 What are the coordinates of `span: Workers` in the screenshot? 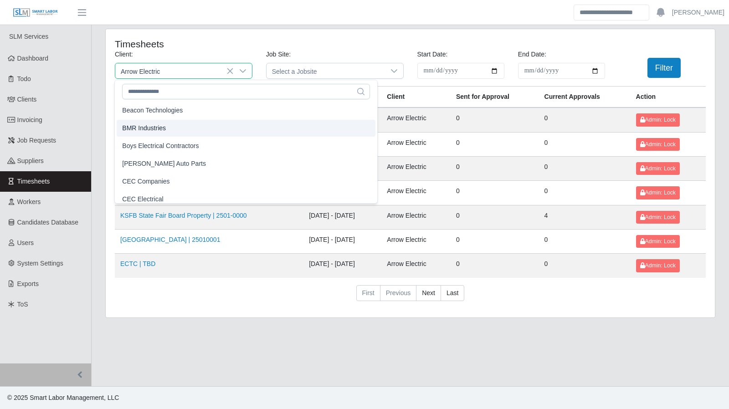 It's located at (29, 202).